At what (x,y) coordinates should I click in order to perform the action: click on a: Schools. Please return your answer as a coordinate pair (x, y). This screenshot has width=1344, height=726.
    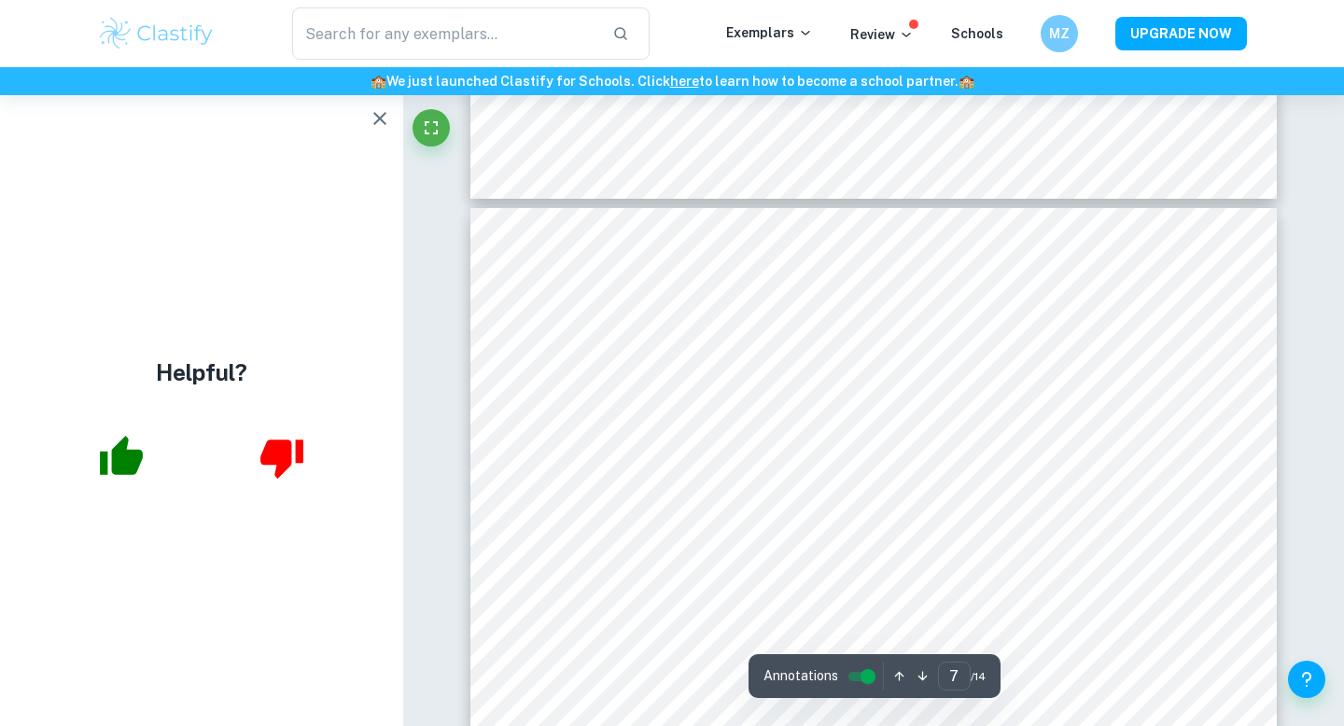
    Looking at the image, I should click on (977, 34).